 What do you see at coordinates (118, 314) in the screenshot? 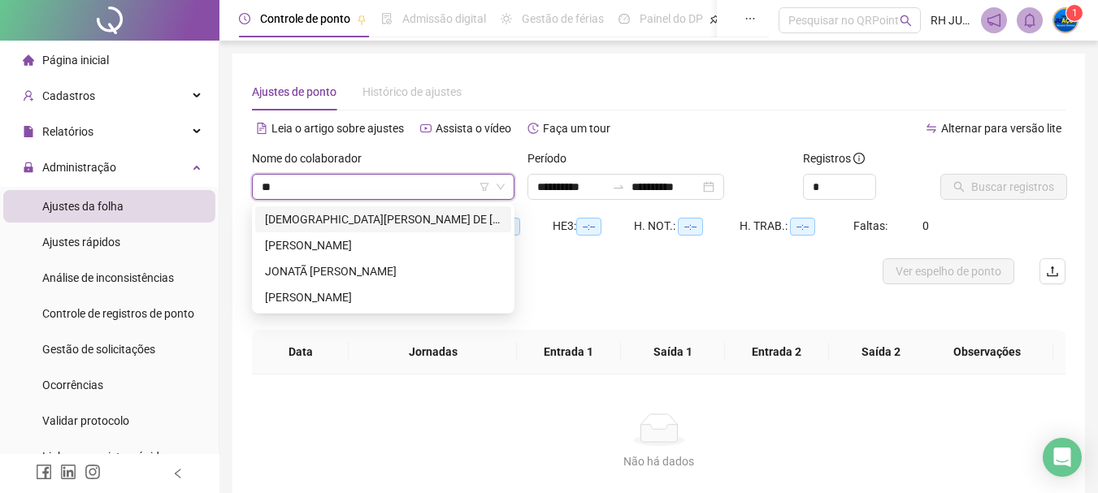
I see `span: Controle de registros de ponto` at bounding box center [118, 314].